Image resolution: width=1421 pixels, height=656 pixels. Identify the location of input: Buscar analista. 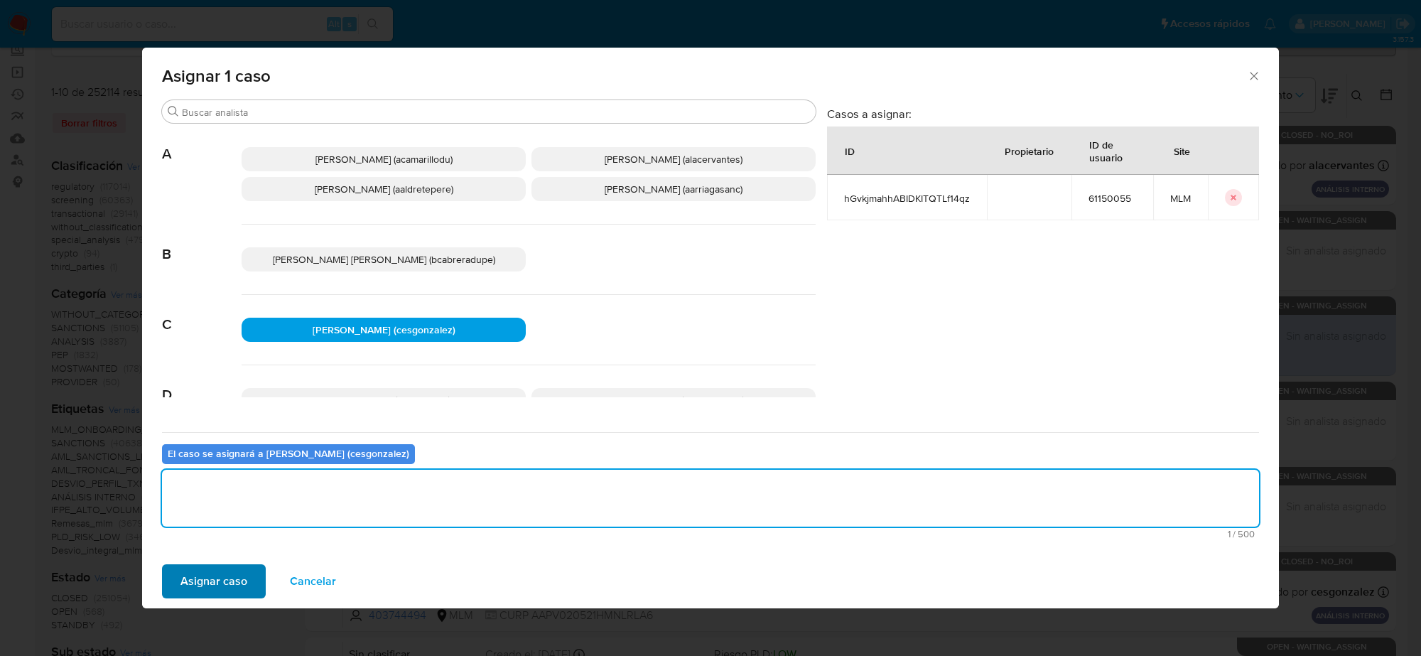
(496, 112).